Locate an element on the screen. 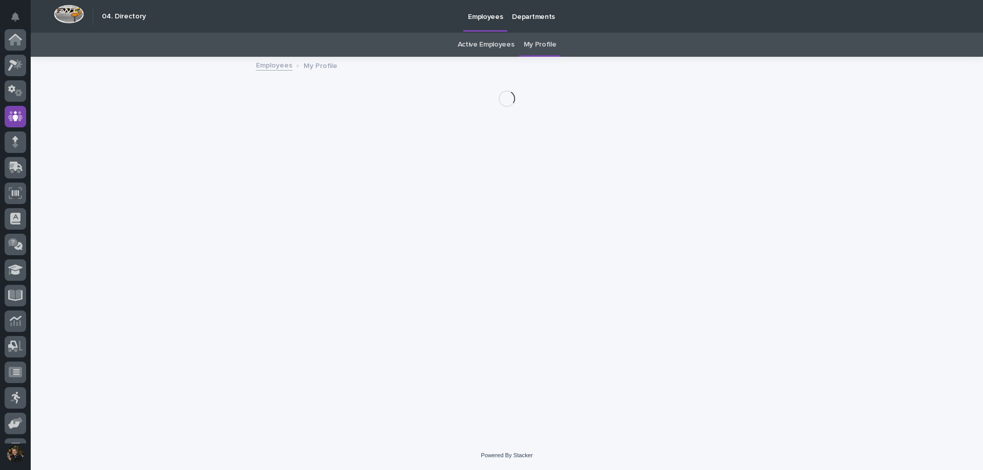  img: Workspace Logo is located at coordinates (69, 14).